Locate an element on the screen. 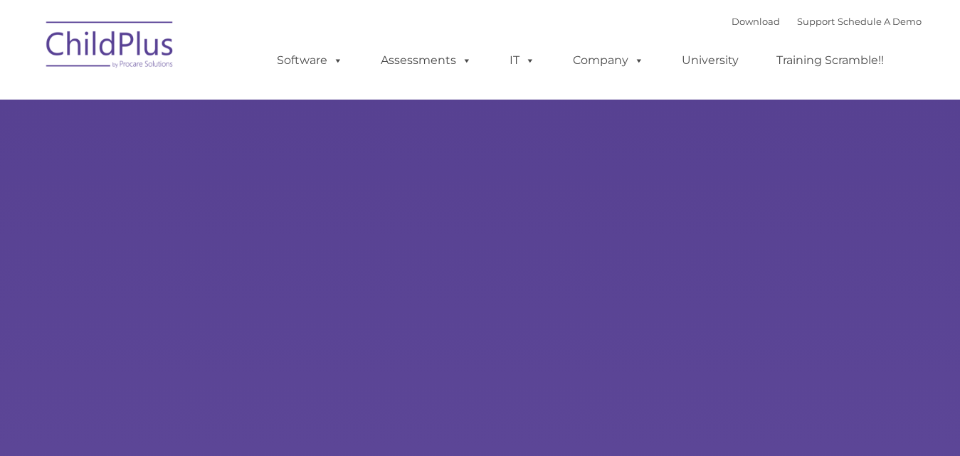  a: Company is located at coordinates (609, 61).